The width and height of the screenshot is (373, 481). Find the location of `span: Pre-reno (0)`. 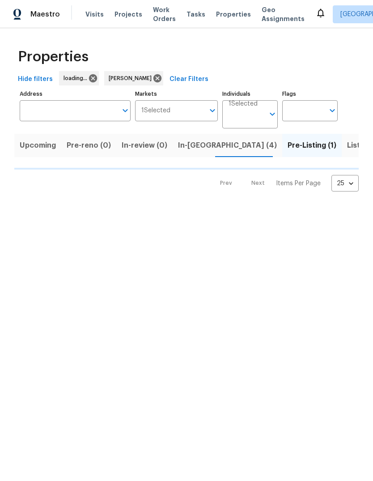

span: Pre-reno (0) is located at coordinates (89, 145).